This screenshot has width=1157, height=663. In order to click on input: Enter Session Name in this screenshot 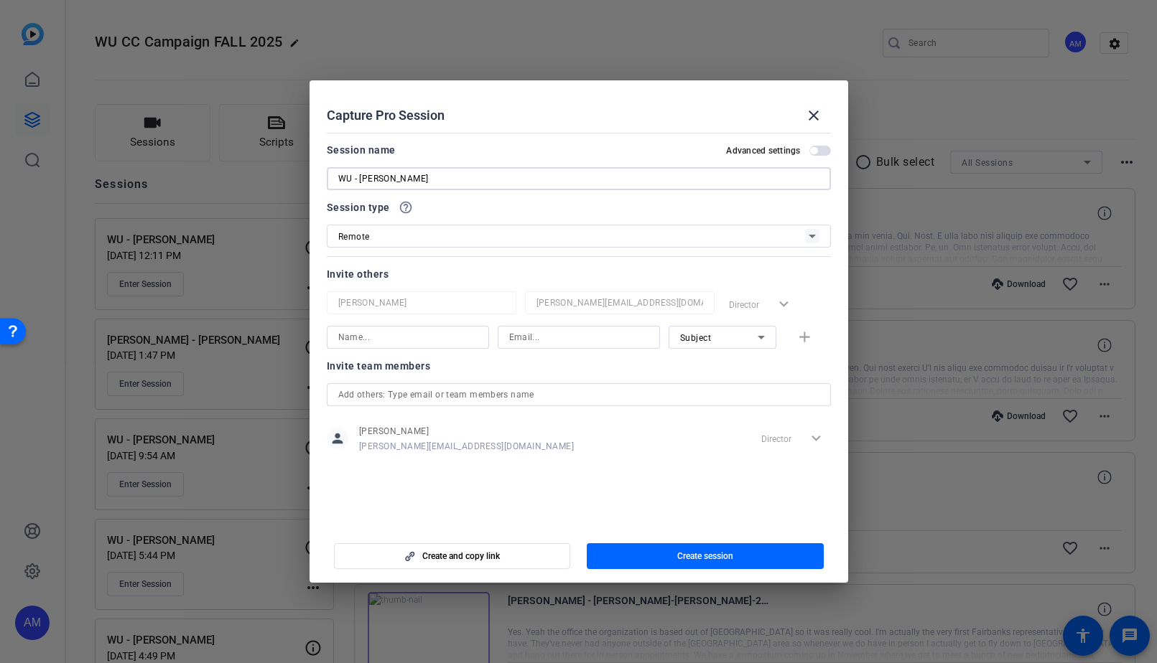, I will do `click(579, 179)`.